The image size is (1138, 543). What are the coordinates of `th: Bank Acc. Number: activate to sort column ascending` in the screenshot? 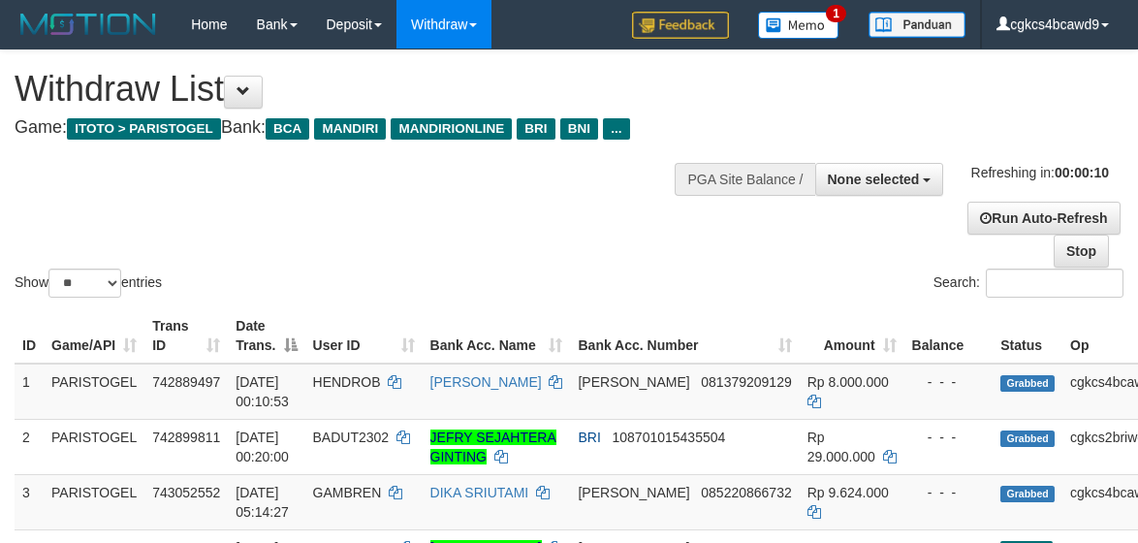 It's located at (685, 336).